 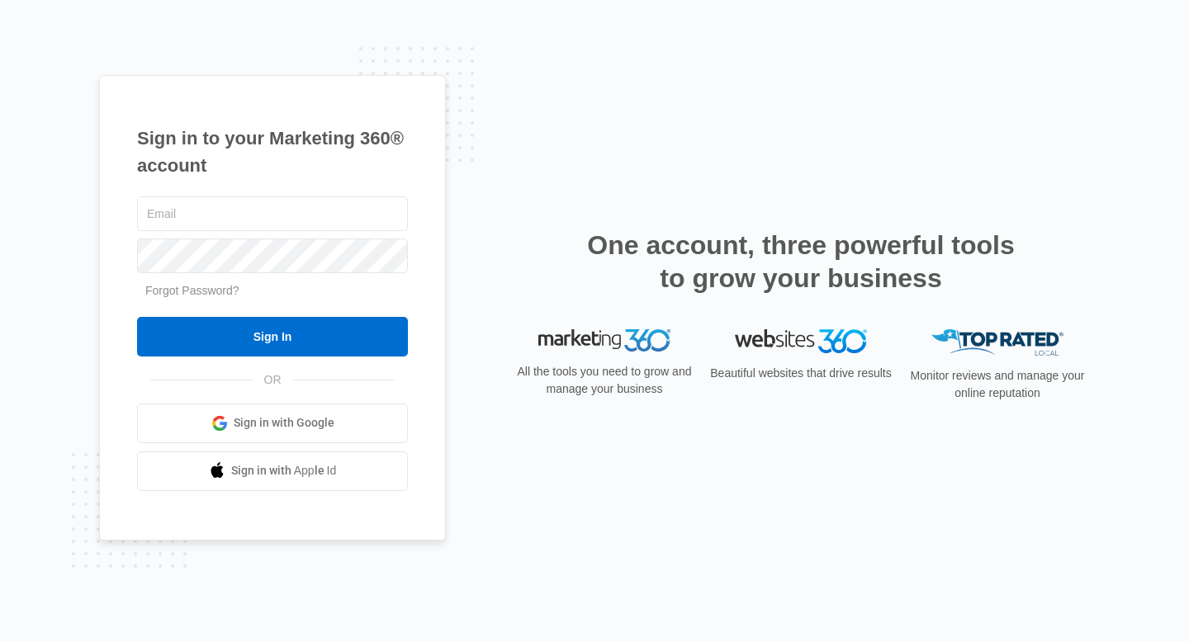 I want to click on p: Monitor reviews and manage your online reputation, so click(x=997, y=385).